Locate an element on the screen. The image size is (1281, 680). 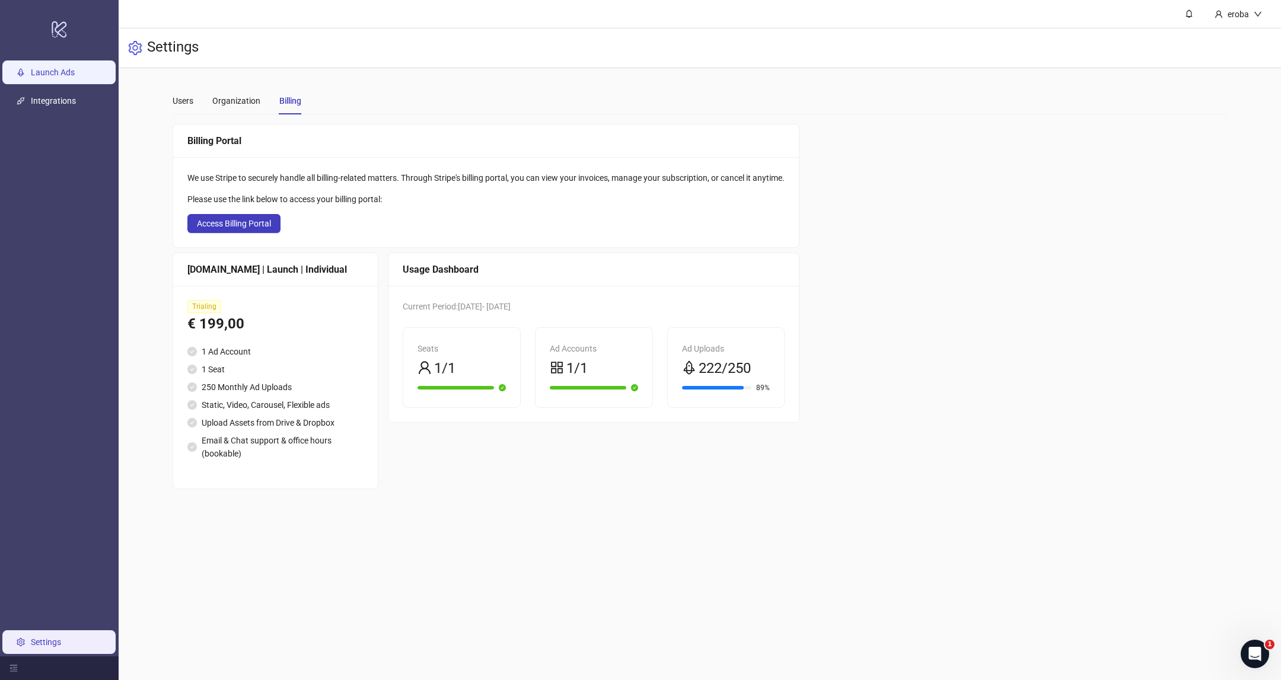
div: eroba is located at coordinates (1238, 14).